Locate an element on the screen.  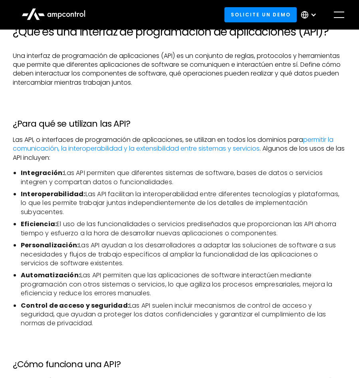
a: Solicite un demo is located at coordinates (261, 14).